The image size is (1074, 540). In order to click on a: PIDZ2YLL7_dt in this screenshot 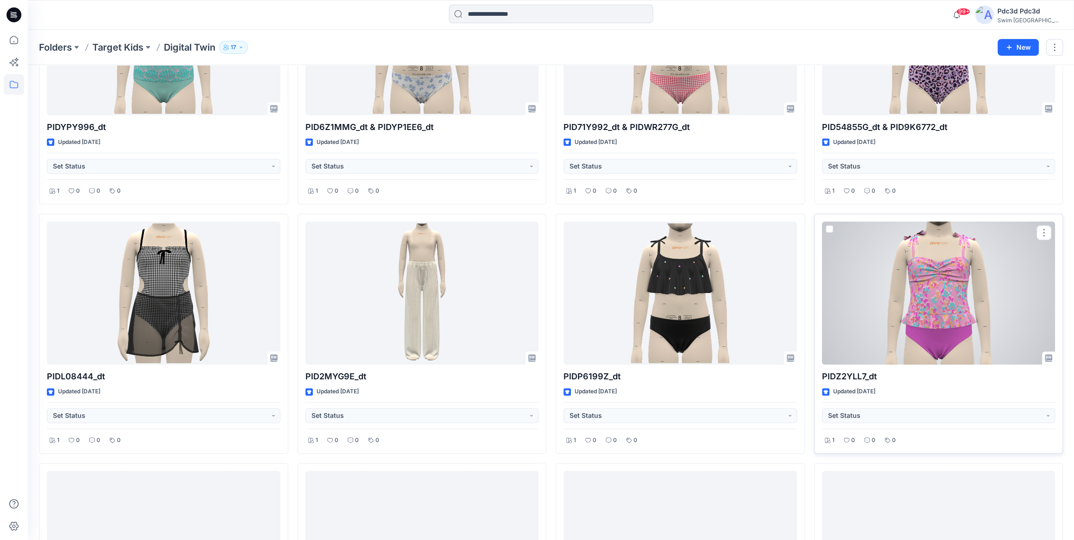, I will do `click(939, 293)`.